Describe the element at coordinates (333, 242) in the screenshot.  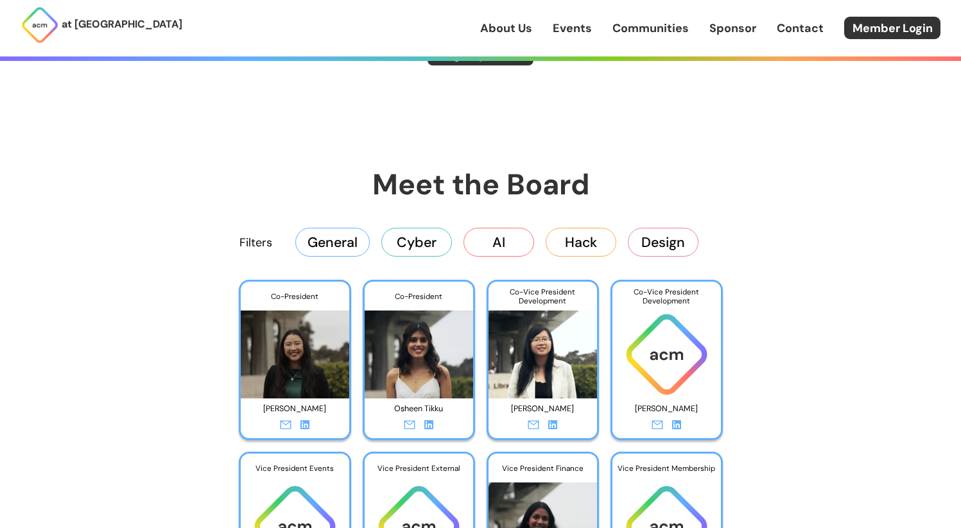
I see `button: General` at that location.